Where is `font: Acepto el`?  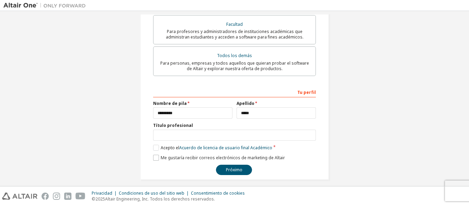 font: Acepto el is located at coordinates (170, 147).